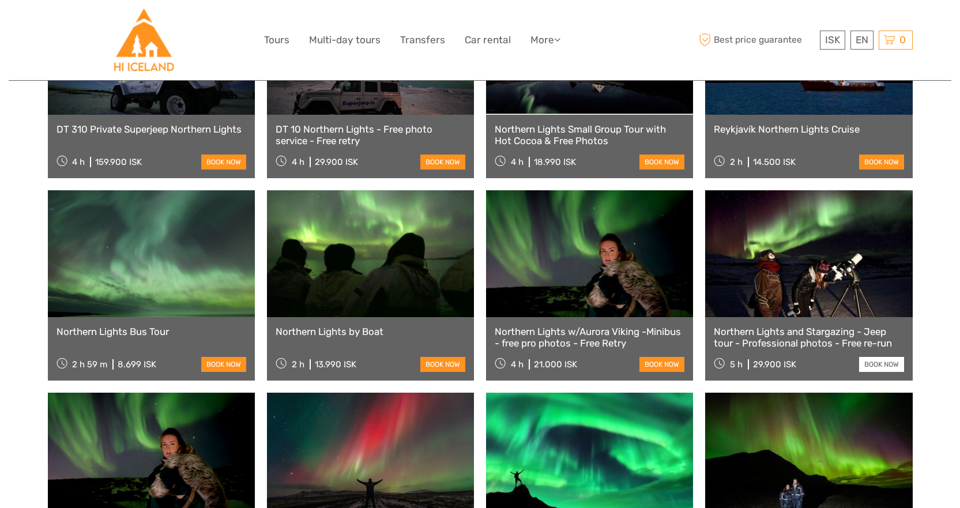 Image resolution: width=960 pixels, height=508 pixels. What do you see at coordinates (589, 337) in the screenshot?
I see `a: Northern Lights w/Aurora Viking -Minibus - free pro photos - Free Retry` at bounding box center [589, 337].